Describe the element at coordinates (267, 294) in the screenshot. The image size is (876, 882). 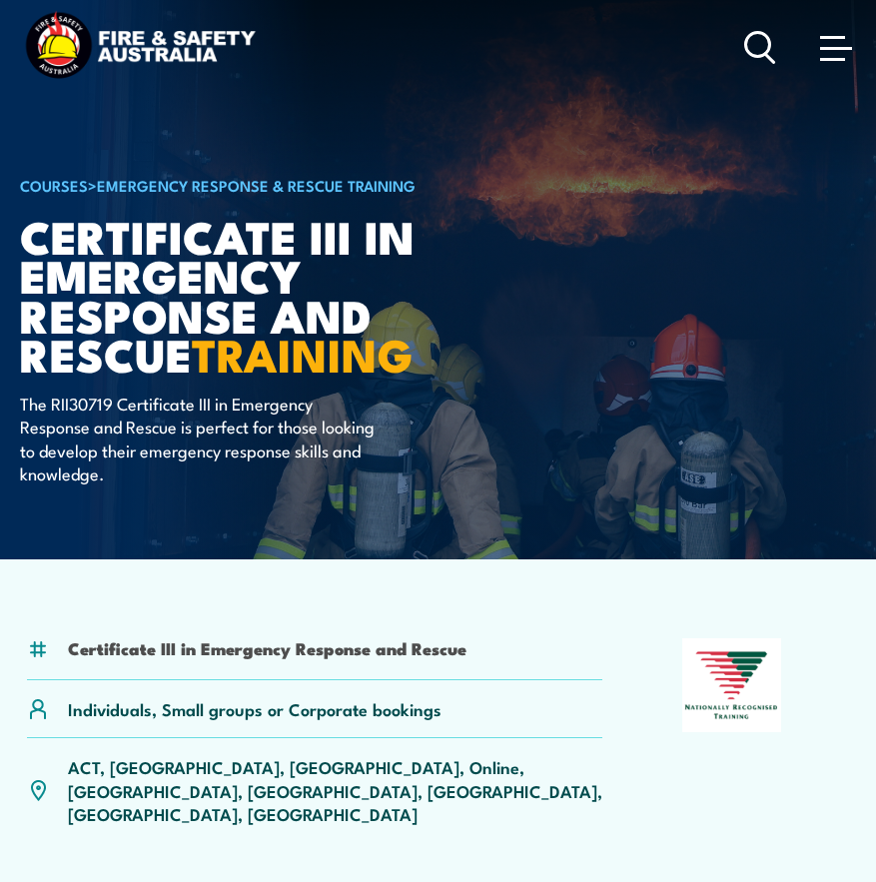
I see `h1: Certificate III in Emergency Response and Rescue` at that location.